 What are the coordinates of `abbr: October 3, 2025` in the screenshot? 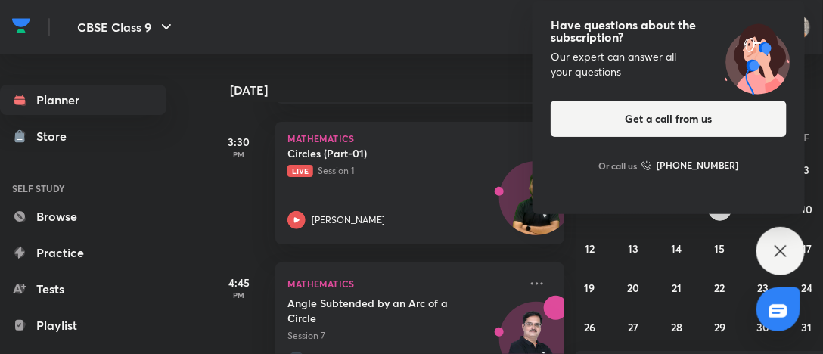 It's located at (807, 169).